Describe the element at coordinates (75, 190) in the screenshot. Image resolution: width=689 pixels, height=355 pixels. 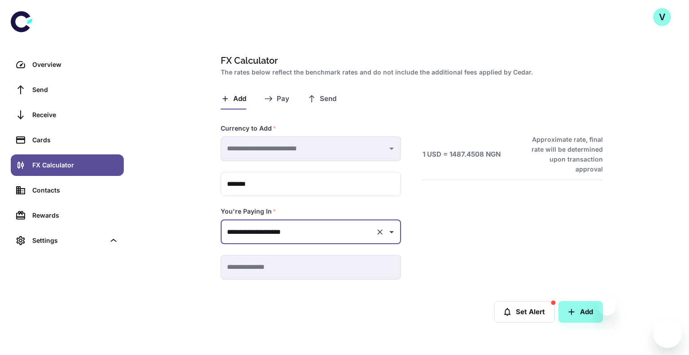
I see `div: Contacts` at that location.